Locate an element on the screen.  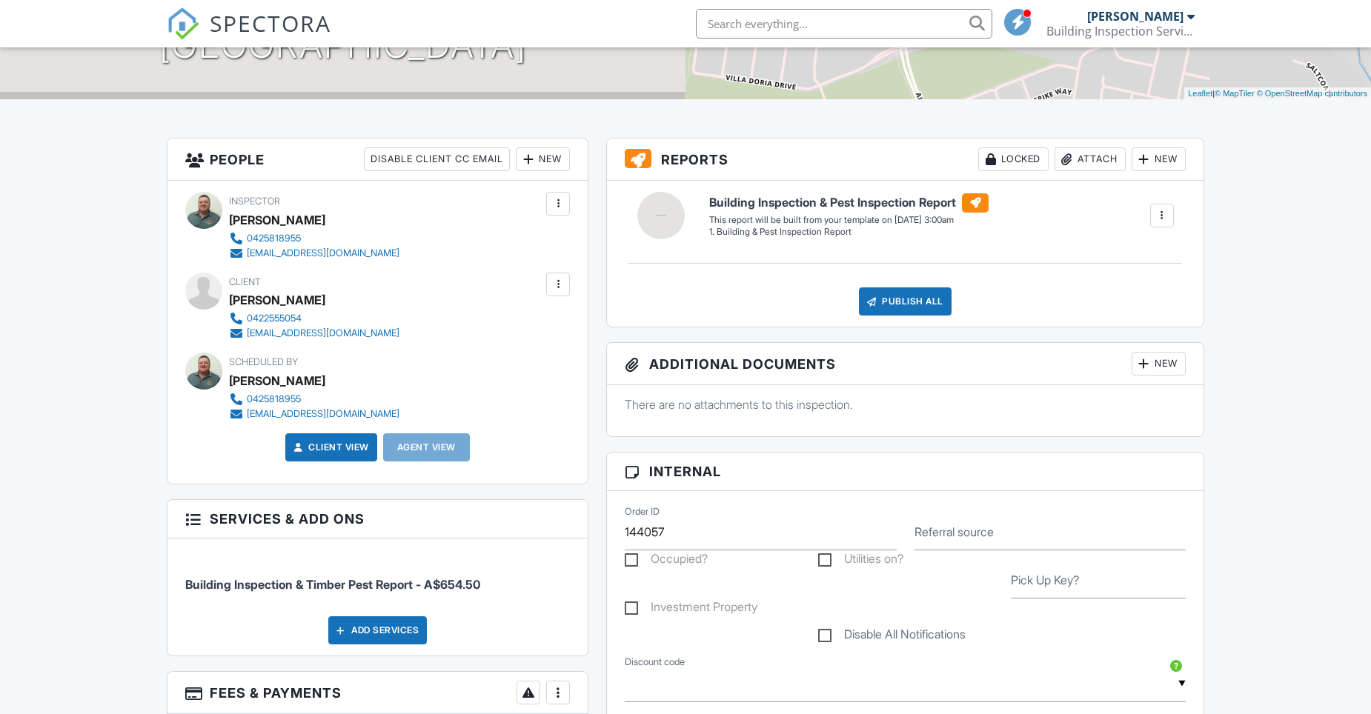
span: Client is located at coordinates (244, 282).